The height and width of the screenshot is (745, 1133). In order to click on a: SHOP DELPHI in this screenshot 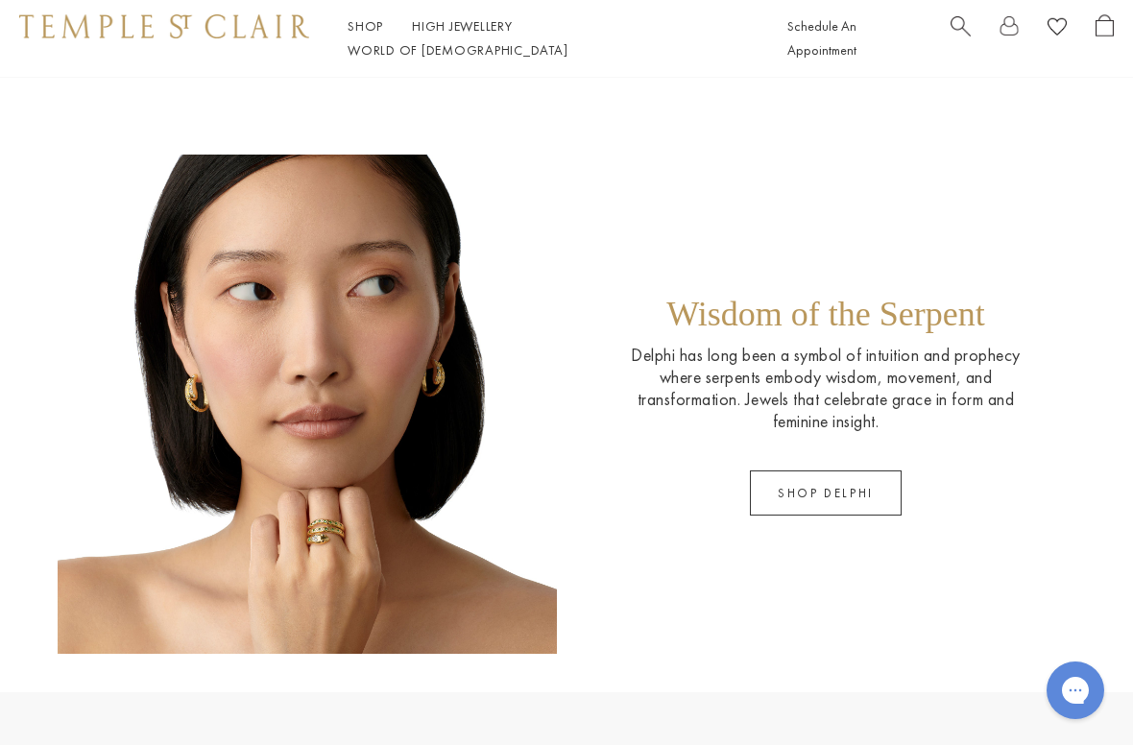, I will do `click(826, 493)`.